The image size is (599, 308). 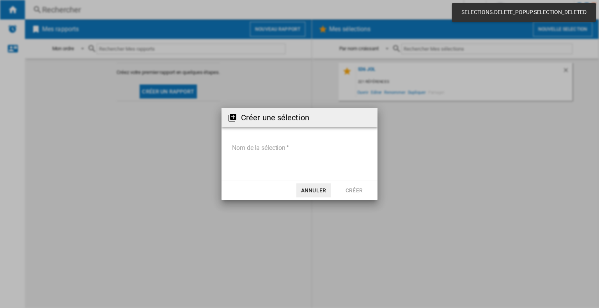 I want to click on span: SELECTIONS.DELETE_POPUP.SELECTION_DELETED, so click(x=524, y=12).